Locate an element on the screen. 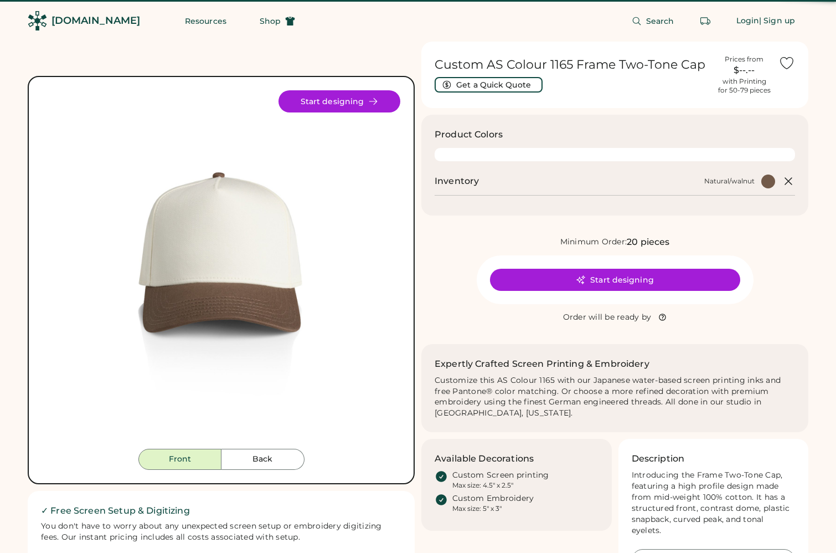  div: Login is located at coordinates (748, 21).